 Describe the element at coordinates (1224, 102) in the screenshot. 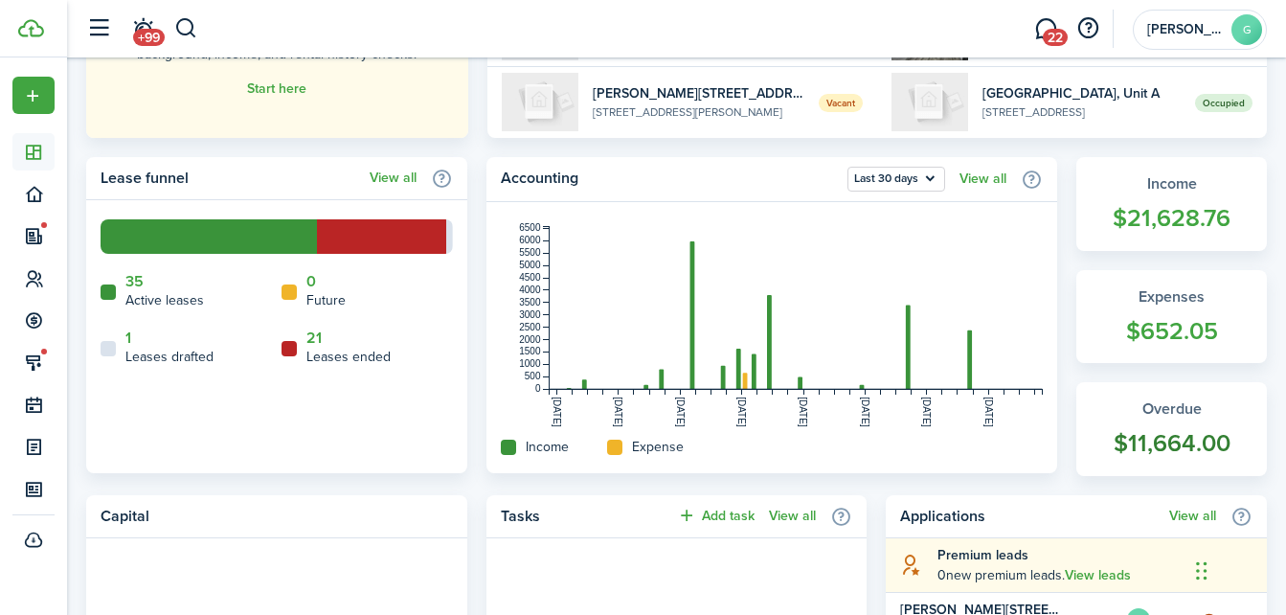

I see `span: Occupied` at that location.